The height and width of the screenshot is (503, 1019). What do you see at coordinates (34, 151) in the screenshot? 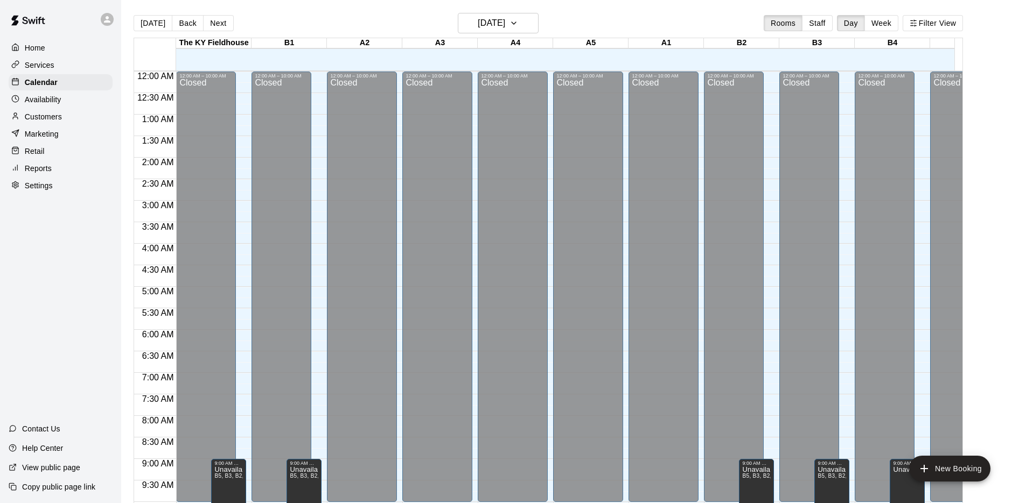
I see `p: Retail` at bounding box center [34, 151].